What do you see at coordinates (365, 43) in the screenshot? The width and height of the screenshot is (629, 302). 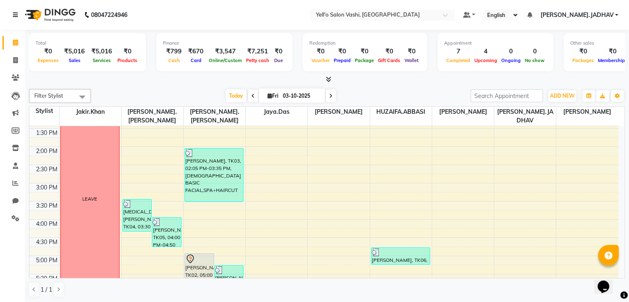 I see `div: Redemption` at bounding box center [365, 43].